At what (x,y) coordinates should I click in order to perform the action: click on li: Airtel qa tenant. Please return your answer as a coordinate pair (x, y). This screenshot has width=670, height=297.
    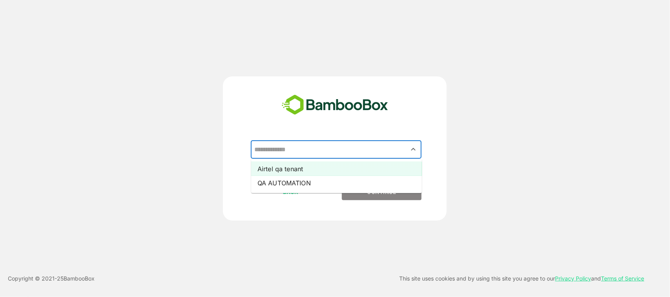
    Looking at the image, I should click on (336, 169).